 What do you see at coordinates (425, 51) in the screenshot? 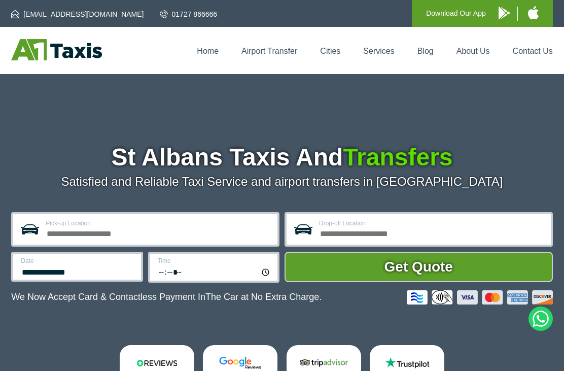
I see `a: Blog` at bounding box center [425, 51].